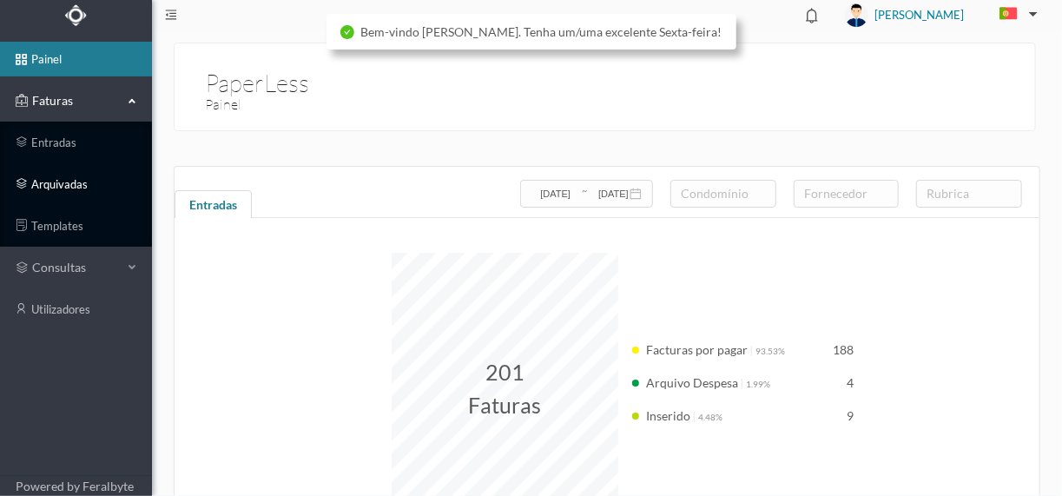 This screenshot has height=496, width=1062. I want to click on i: icon: check-circle, so click(347, 32).